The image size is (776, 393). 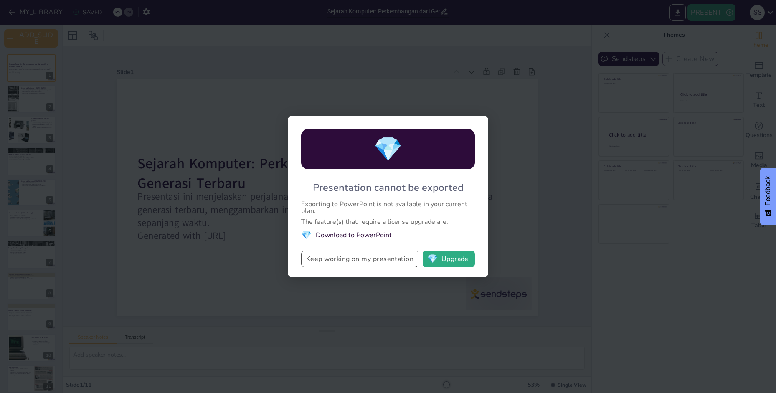 What do you see at coordinates (360, 259) in the screenshot?
I see `button: Keep working on my presentation` at bounding box center [360, 259].